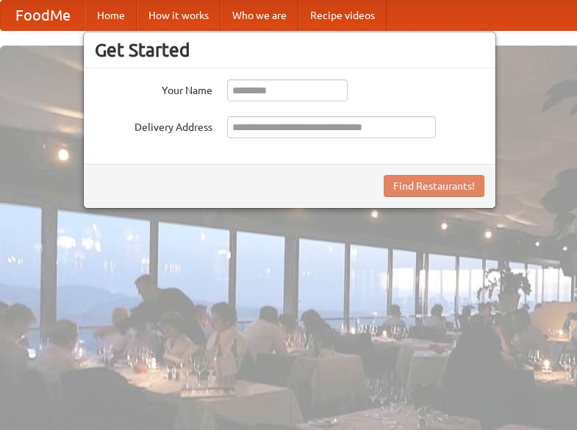 The width and height of the screenshot is (577, 430). What do you see at coordinates (343, 15) in the screenshot?
I see `a: Recipe videos` at bounding box center [343, 15].